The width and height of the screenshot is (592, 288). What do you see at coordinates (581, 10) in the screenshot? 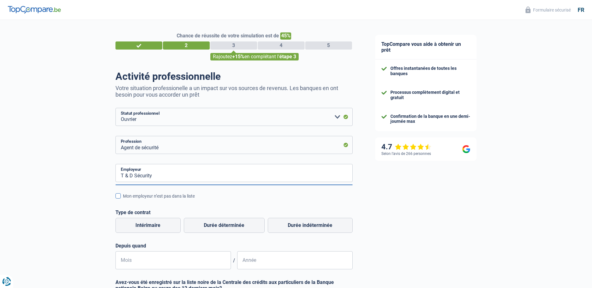
I see `div: fr` at bounding box center [581, 10].